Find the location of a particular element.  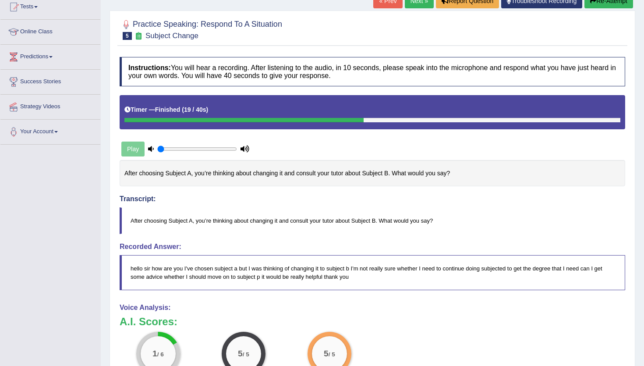

div: After choosing Subject A, you’re thinking about changing it and consult your tutor about Subject ... is located at coordinates (372, 173).